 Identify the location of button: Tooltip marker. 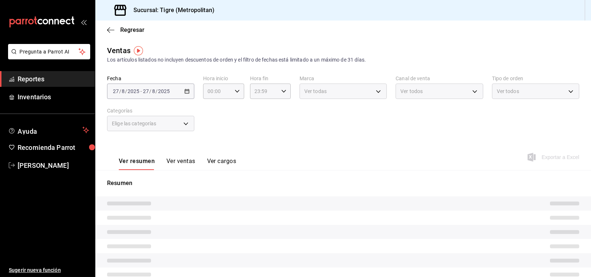
(138, 51).